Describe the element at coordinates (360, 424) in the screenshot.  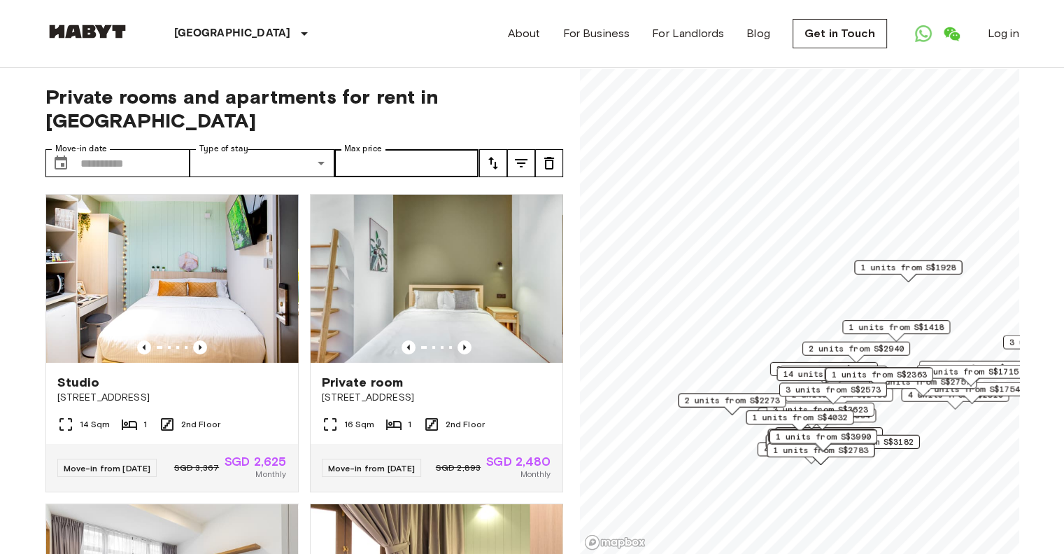
I see `span: 16 Sqm` at that location.